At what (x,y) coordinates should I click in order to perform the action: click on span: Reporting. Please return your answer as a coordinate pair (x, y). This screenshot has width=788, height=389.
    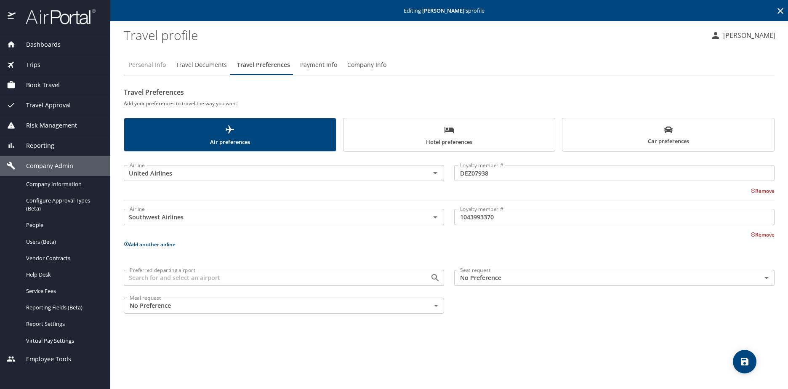
    Looking at the image, I should click on (35, 146).